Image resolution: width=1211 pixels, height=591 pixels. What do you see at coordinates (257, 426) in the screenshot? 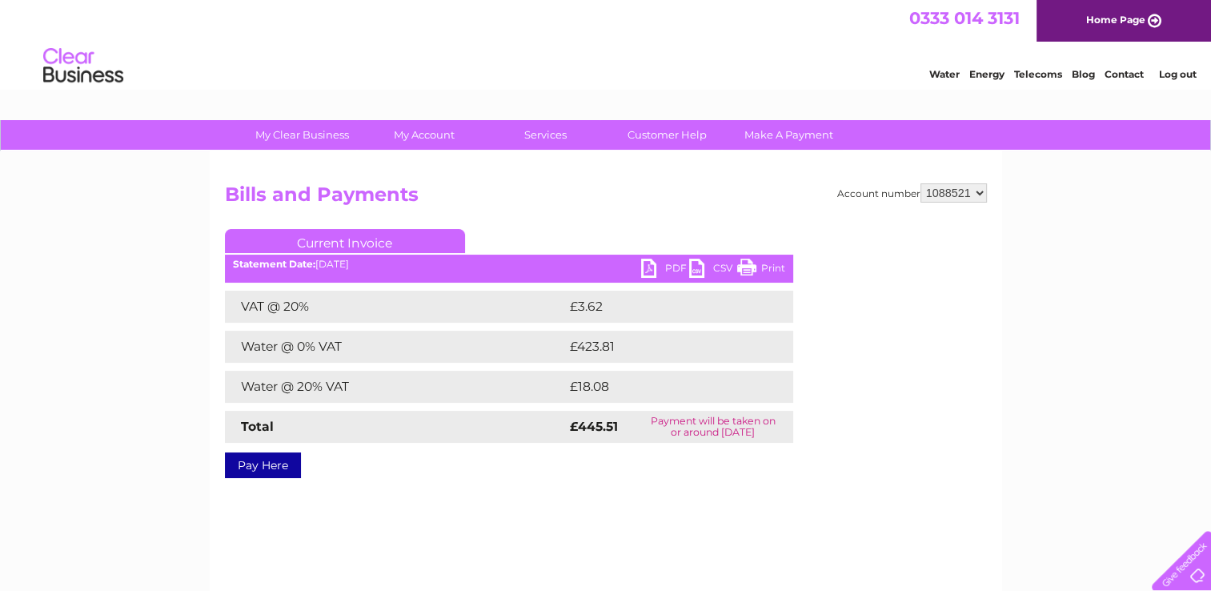
I see `strong: Total` at bounding box center [257, 426].